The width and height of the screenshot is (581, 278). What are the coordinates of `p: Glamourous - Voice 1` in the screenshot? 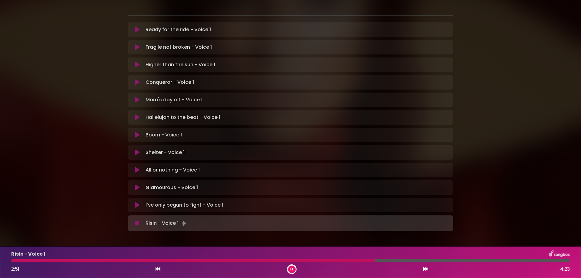 It's located at (172, 188).